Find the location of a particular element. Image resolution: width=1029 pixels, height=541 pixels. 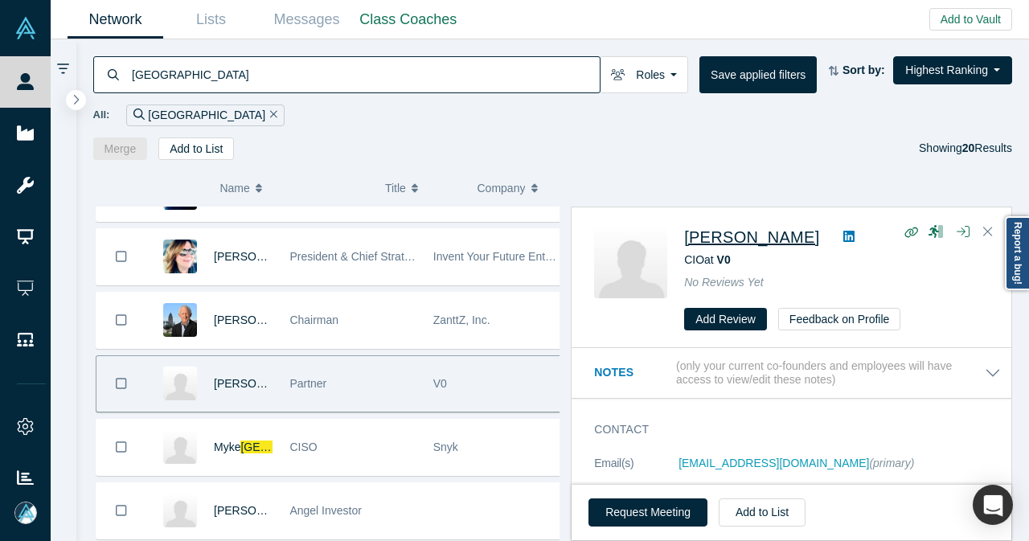

span: Name is located at coordinates (234, 188).